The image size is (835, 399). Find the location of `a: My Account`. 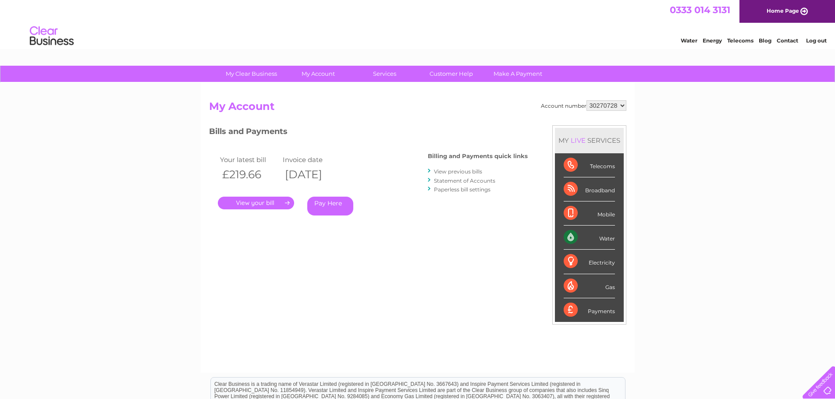

a: My Account is located at coordinates (318, 74).